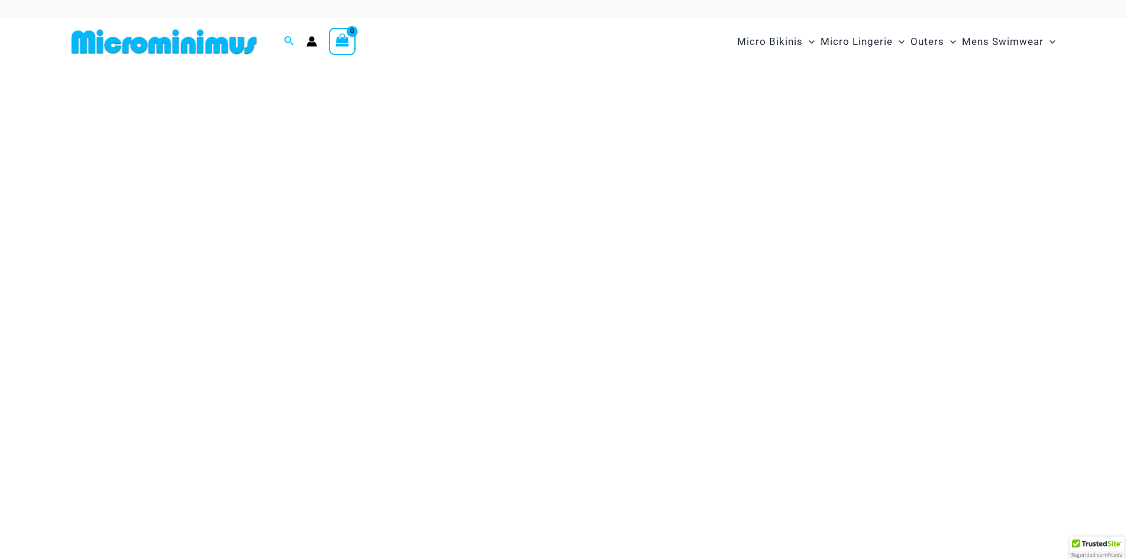 Image resolution: width=1127 pixels, height=559 pixels. What do you see at coordinates (863, 41) in the screenshot?
I see `a: Micro LingerieMenu ToggleMenu Toggle` at bounding box center [863, 41].